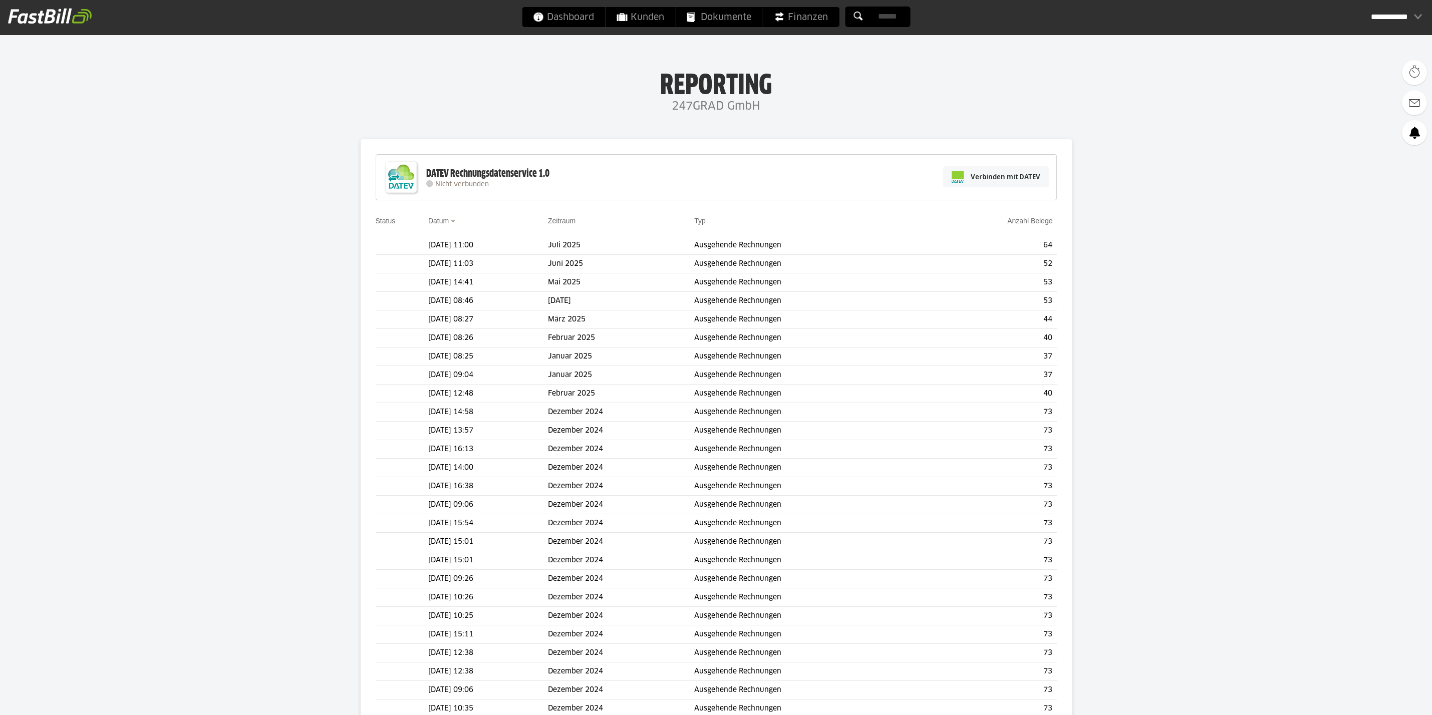 The width and height of the screenshot is (1432, 715). Describe the element at coordinates (50, 16) in the screenshot. I see `img: fastbill_logo_white.png` at that location.